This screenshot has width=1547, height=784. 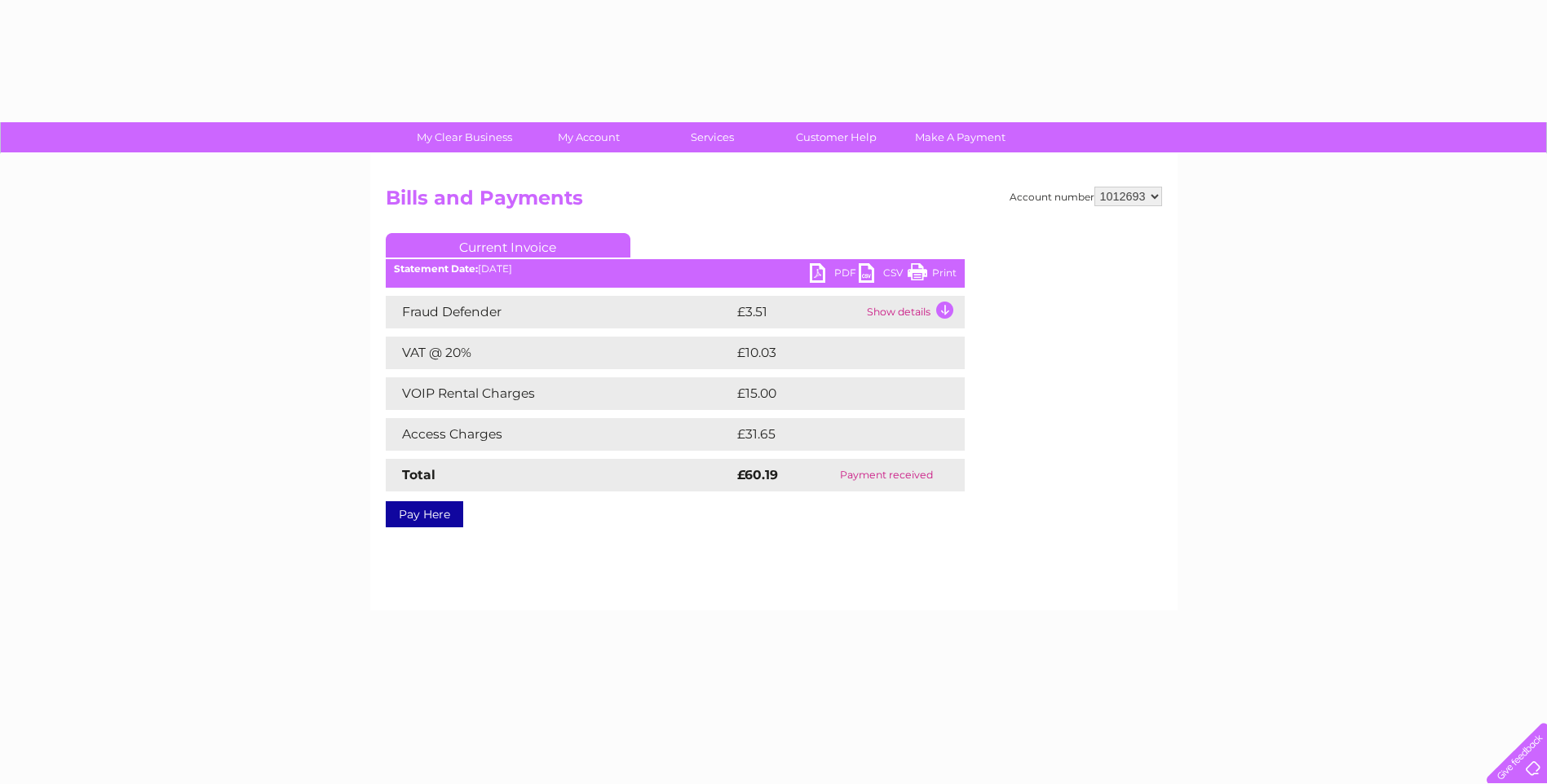 What do you see at coordinates (435, 269) in the screenshot?
I see `b: Statement Date:` at bounding box center [435, 269].